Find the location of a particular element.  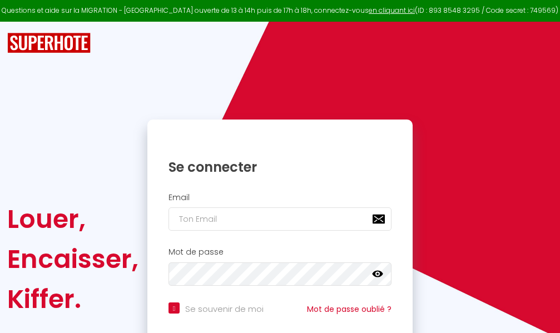

a: en cliquant ici is located at coordinates (392, 10).